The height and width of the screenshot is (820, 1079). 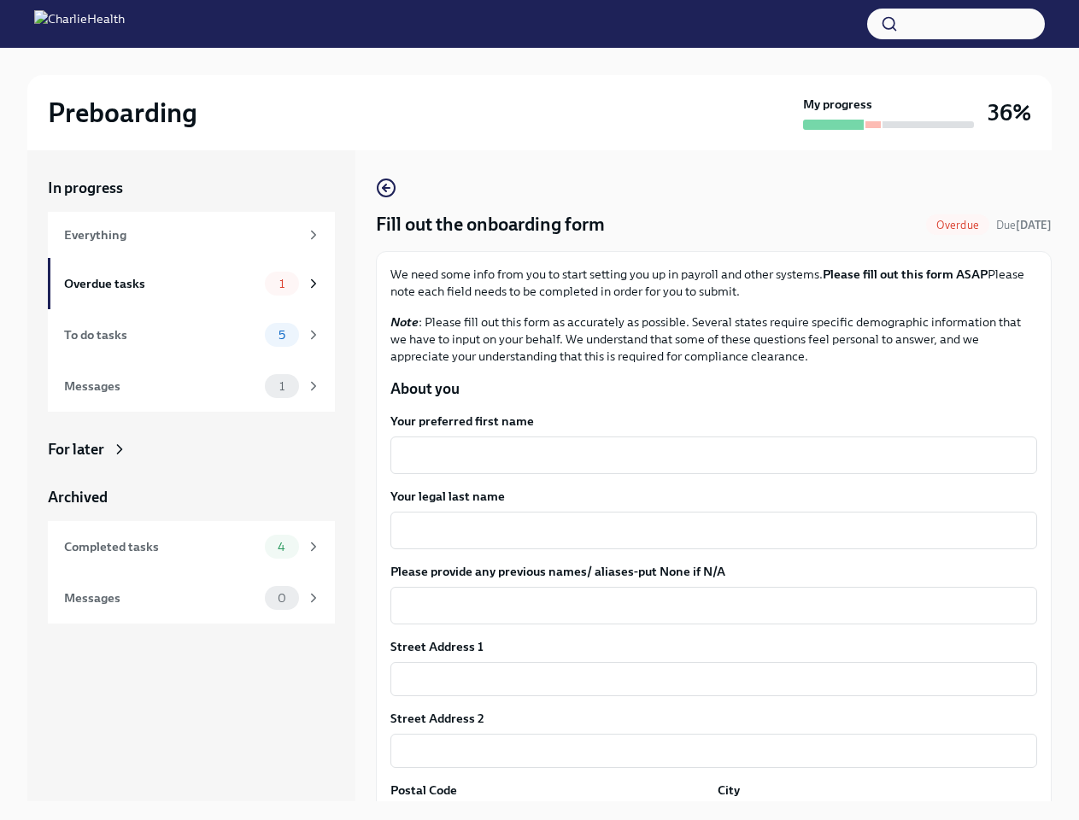 What do you see at coordinates (438, 719) in the screenshot?
I see `label: Street Address 2` at bounding box center [438, 719].